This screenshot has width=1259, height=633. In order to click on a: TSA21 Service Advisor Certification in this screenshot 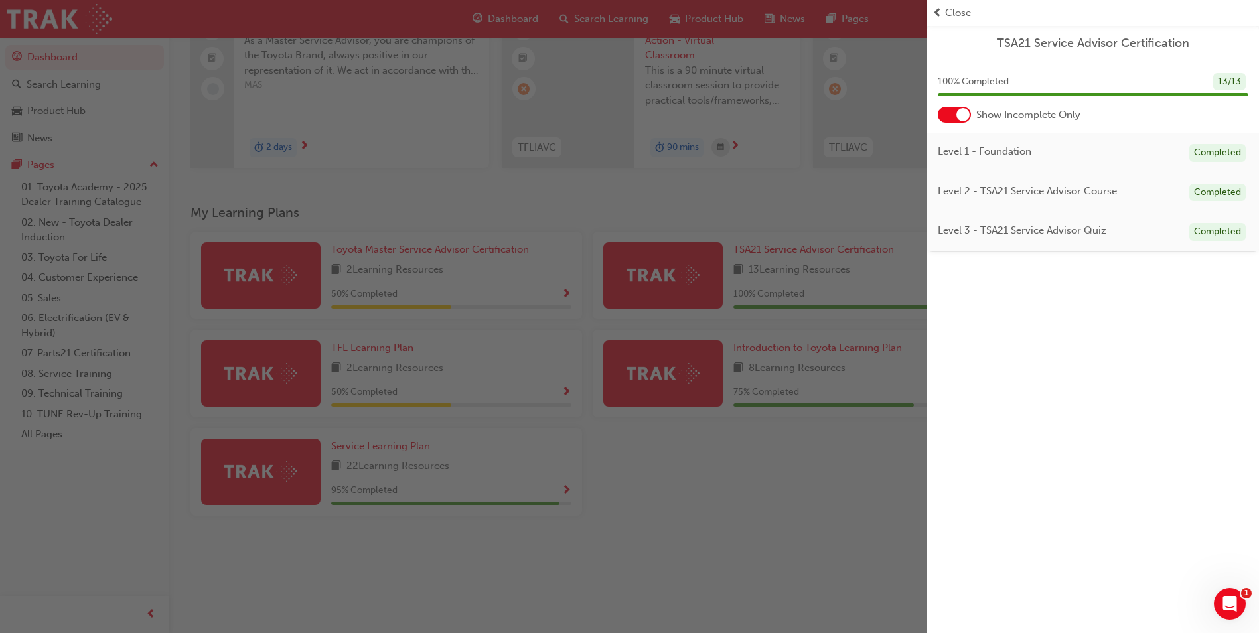, I will do `click(1093, 43)`.